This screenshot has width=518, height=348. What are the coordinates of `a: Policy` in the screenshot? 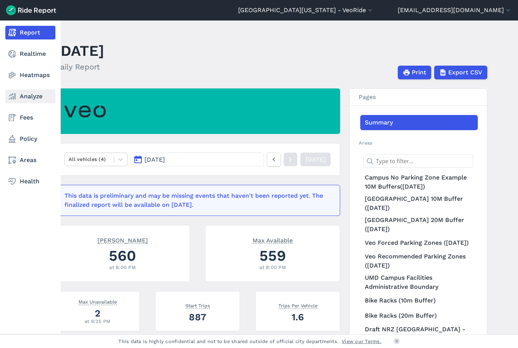 It's located at (30, 139).